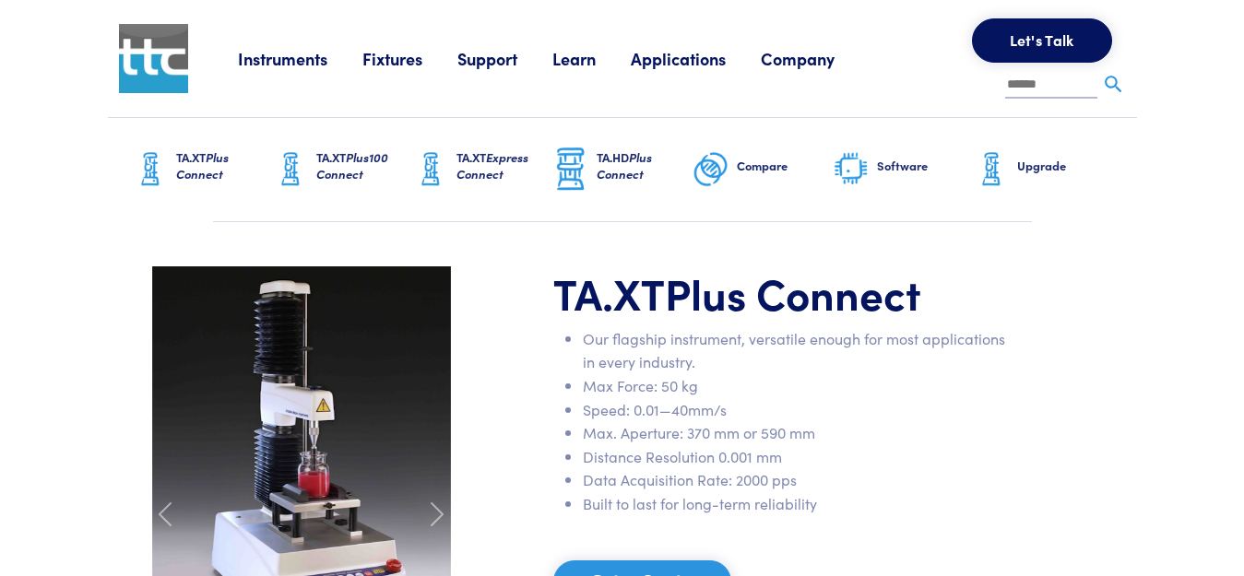 Image resolution: width=1244 pixels, height=576 pixels. Describe the element at coordinates (797, 457) in the screenshot. I see `li: Distance Resolution 0.001 mm` at that location.